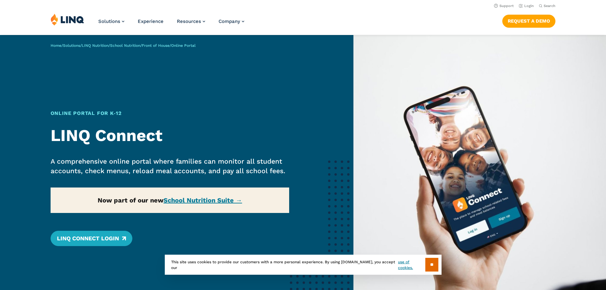 The width and height of the screenshot is (606, 290). I want to click on a: Company, so click(231, 21).